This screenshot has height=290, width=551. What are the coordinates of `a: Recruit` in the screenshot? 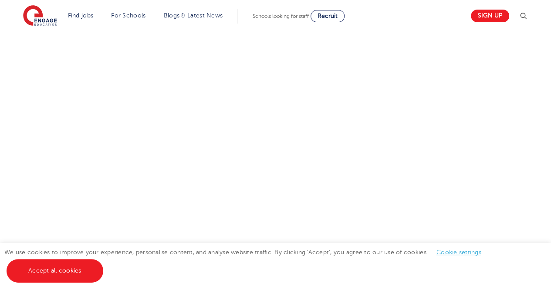 It's located at (327, 16).